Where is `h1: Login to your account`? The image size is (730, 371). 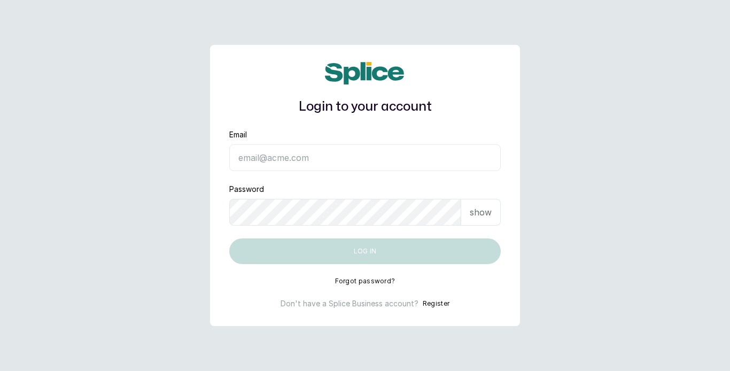
h1: Login to your account is located at coordinates (365, 107).